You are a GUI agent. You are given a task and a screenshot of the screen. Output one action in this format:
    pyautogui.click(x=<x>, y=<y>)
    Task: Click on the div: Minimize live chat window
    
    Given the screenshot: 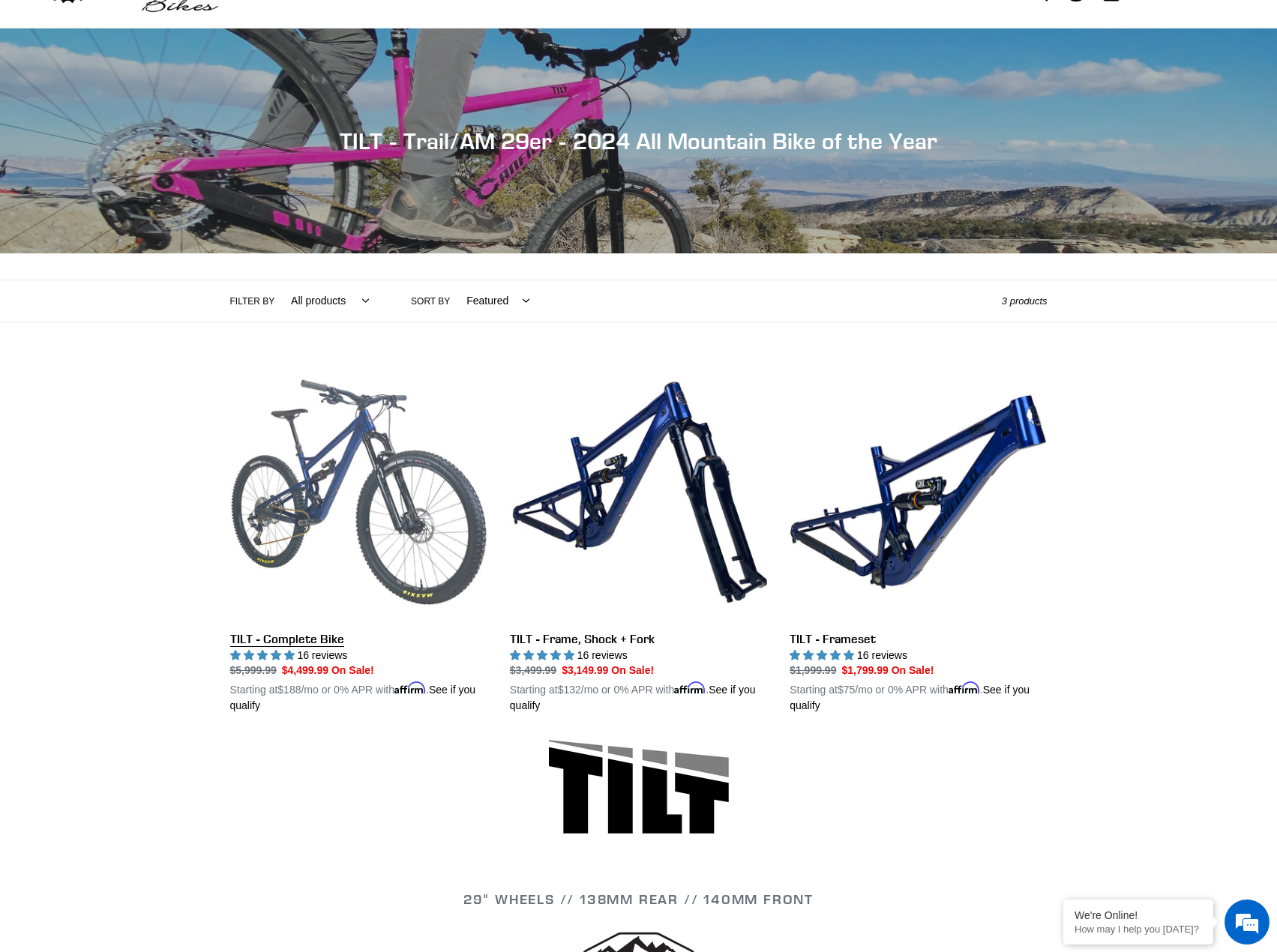 What is the action you would take?
    pyautogui.click(x=264, y=25)
    